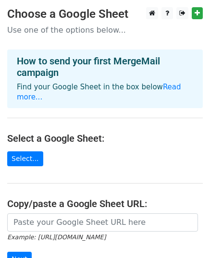 Image resolution: width=210 pixels, height=258 pixels. Describe the element at coordinates (105, 138) in the screenshot. I see `h4: Select a Google Sheet:` at that location.